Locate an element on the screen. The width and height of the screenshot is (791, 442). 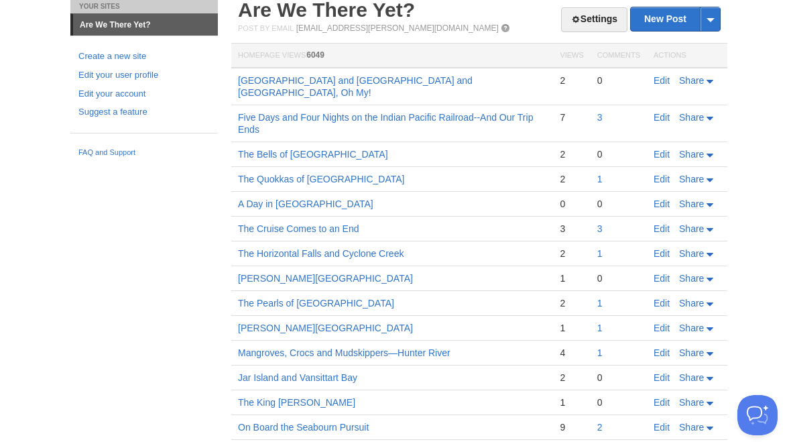
a: Create a new site is located at coordinates (144, 56).